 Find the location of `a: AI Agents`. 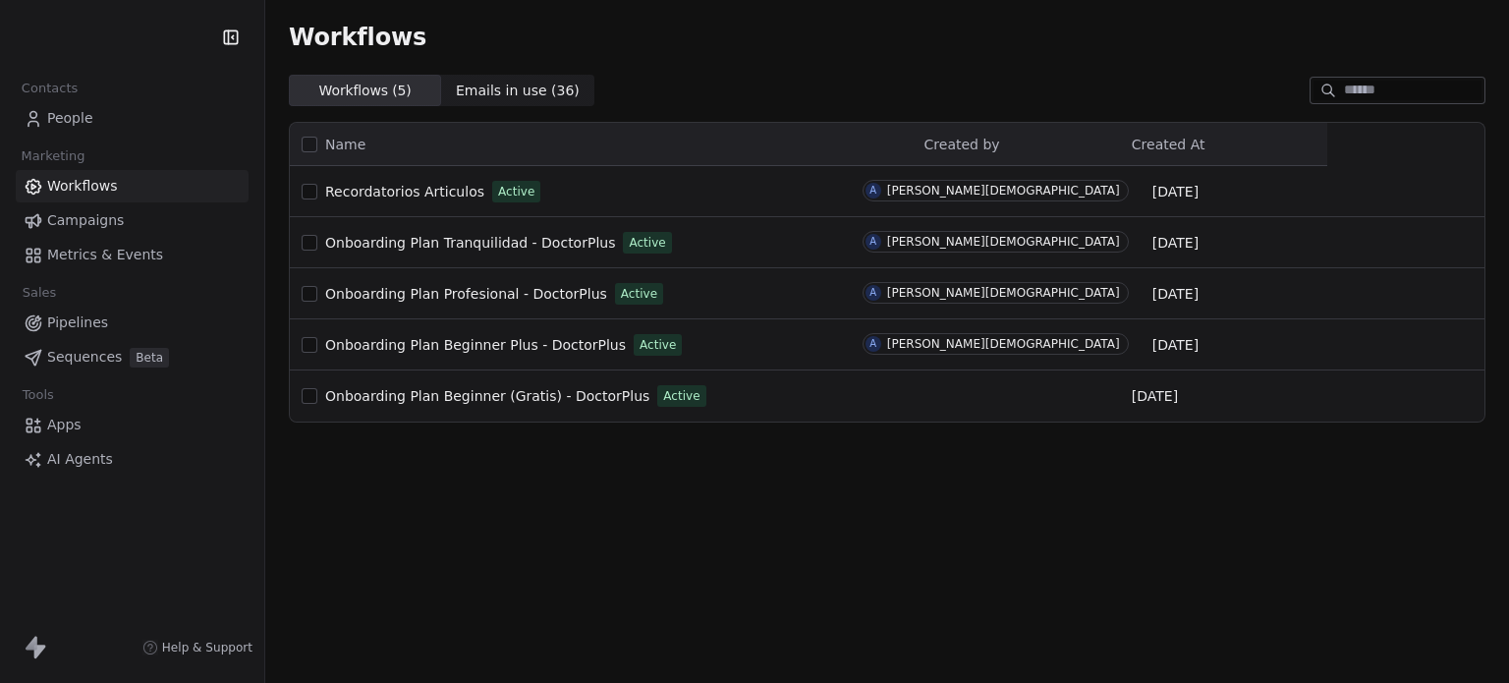

a: AI Agents is located at coordinates (132, 459).